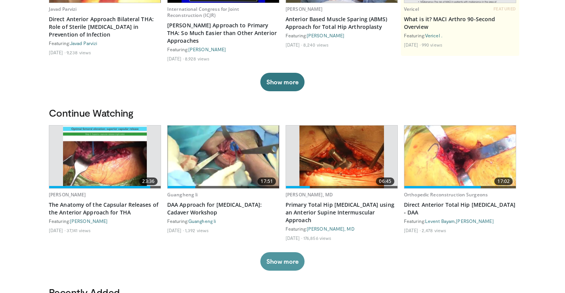  Describe the element at coordinates (105, 156) in the screenshot. I see `img: c4ab79f4-af1a-4690-87a6-21f275021fd0.620x360_q85_upscale.jpg` at that location.